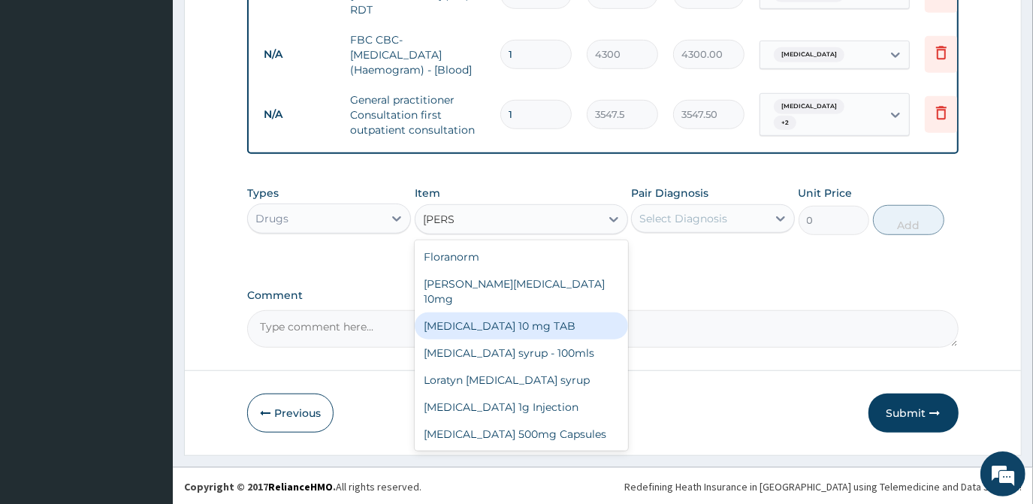 The height and width of the screenshot is (504, 1033). Describe the element at coordinates (427, 193) in the screenshot. I see `label: Item` at that location.